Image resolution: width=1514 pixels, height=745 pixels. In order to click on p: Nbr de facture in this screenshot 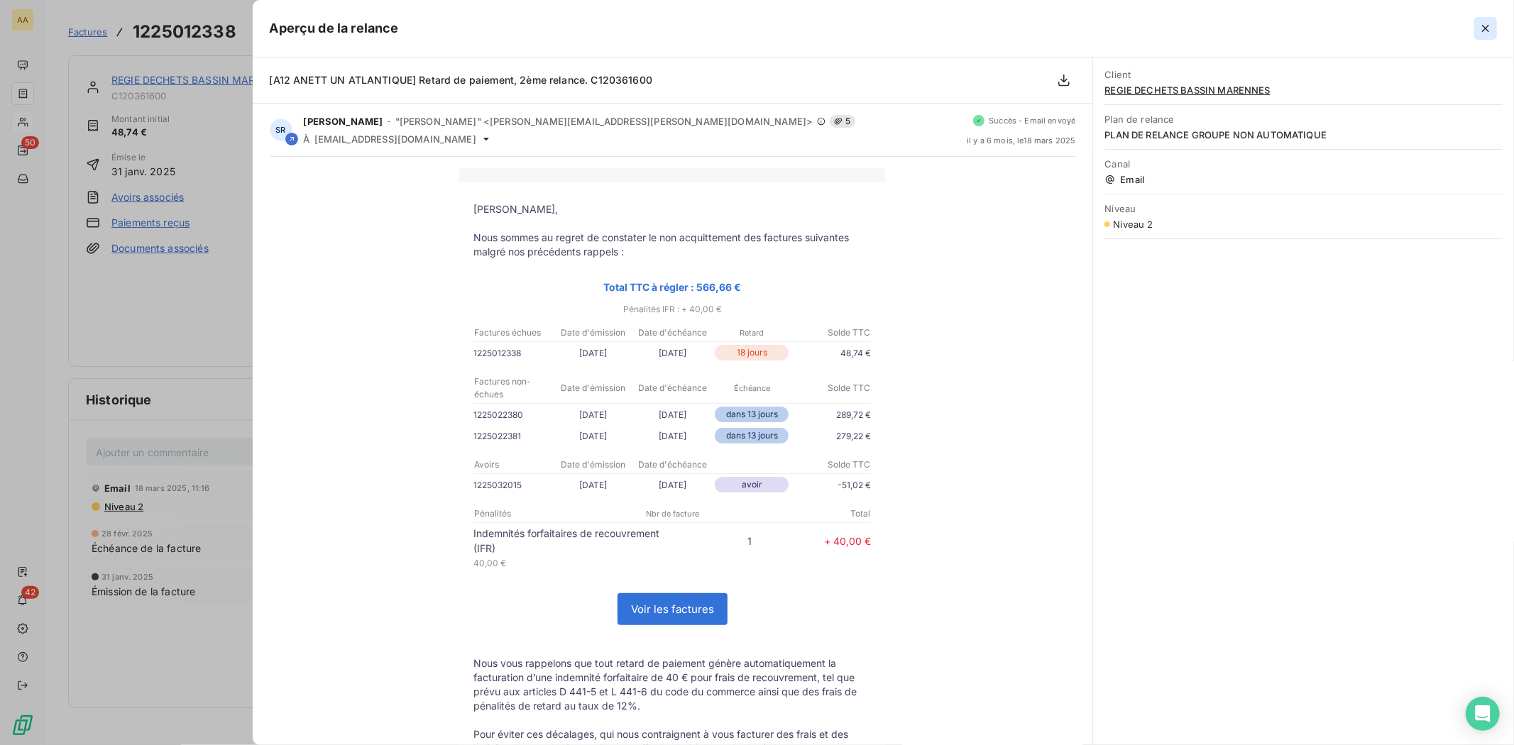, I will do `click(672, 514)`.